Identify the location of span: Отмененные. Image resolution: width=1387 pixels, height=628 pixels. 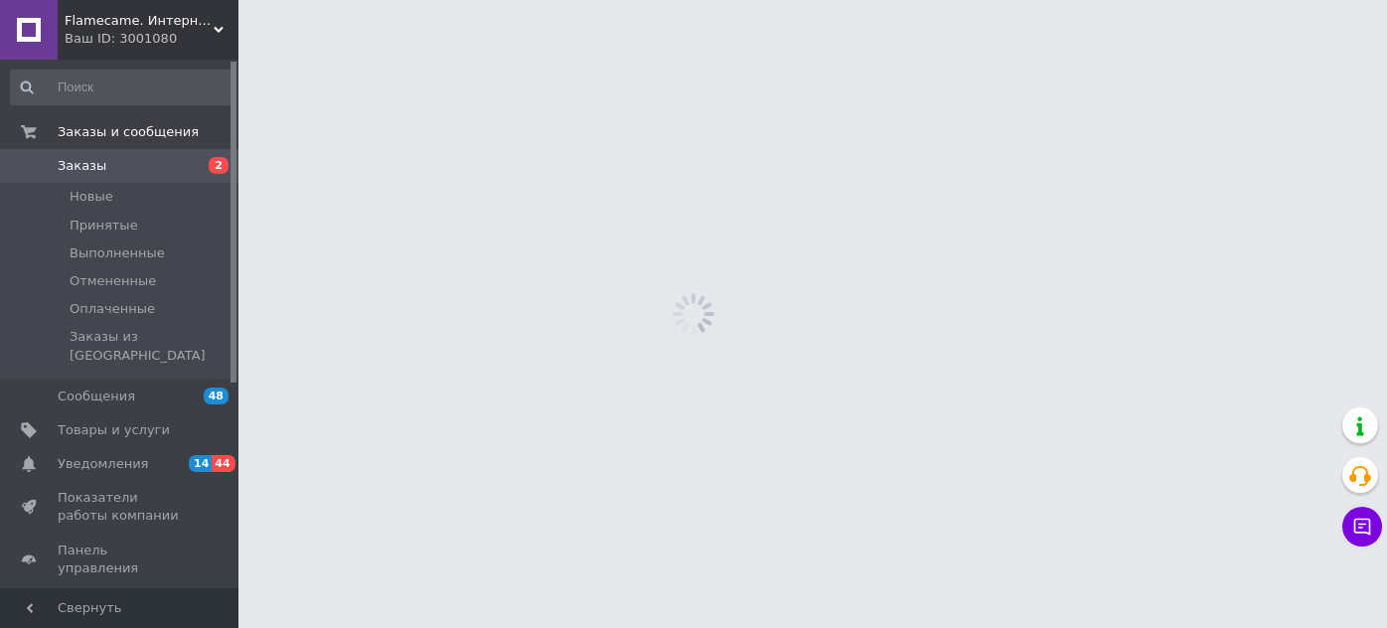
(112, 281).